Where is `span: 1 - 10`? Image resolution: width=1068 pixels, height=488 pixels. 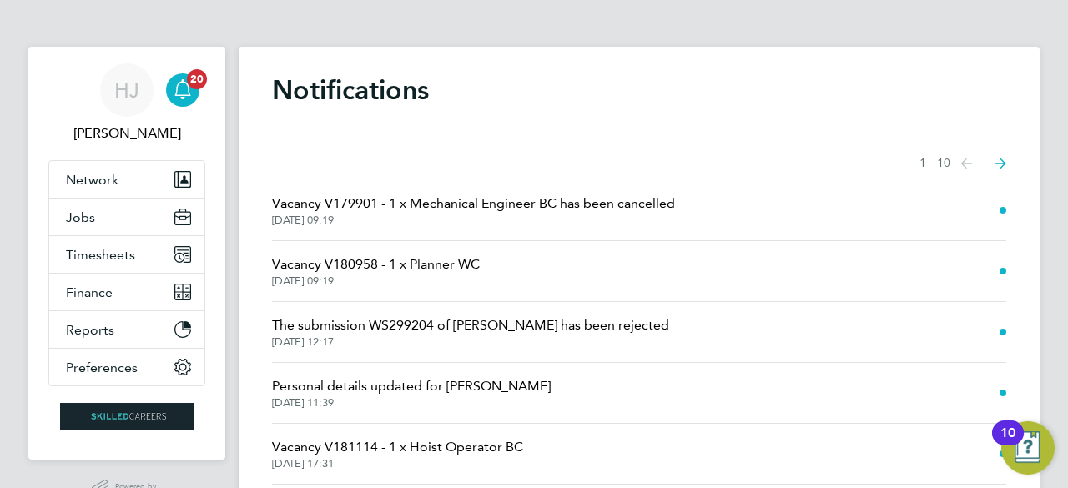
span: 1 - 10 is located at coordinates (935, 164).